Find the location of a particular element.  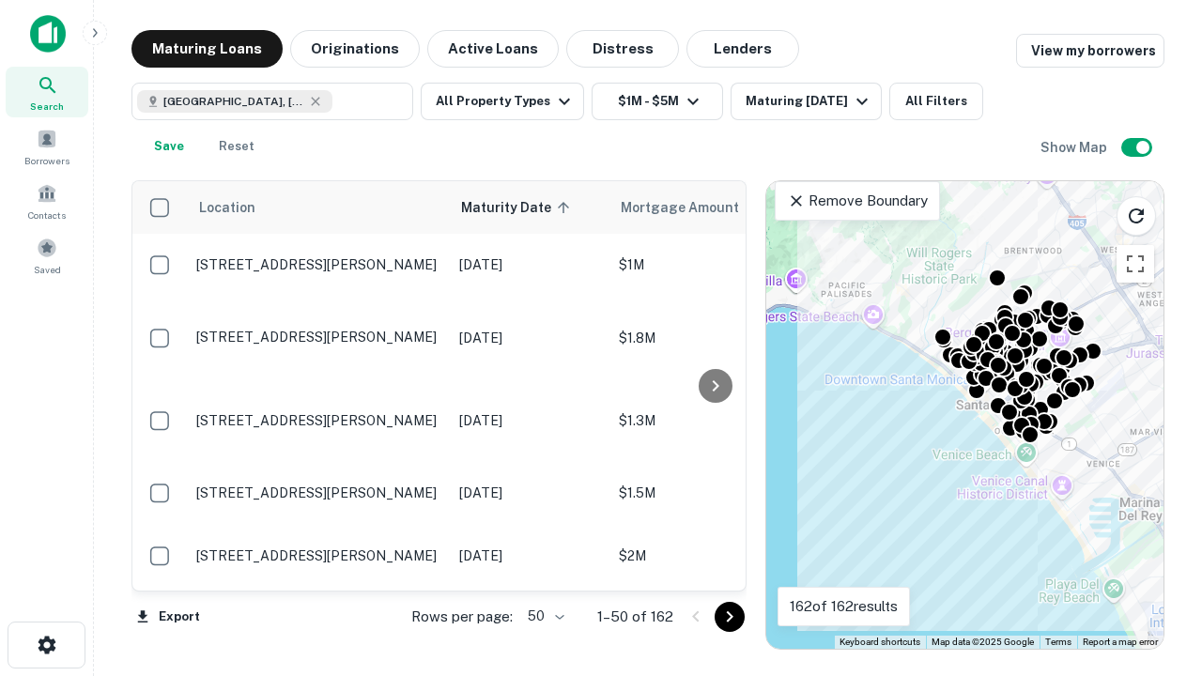

a: Saved is located at coordinates (47, 255).